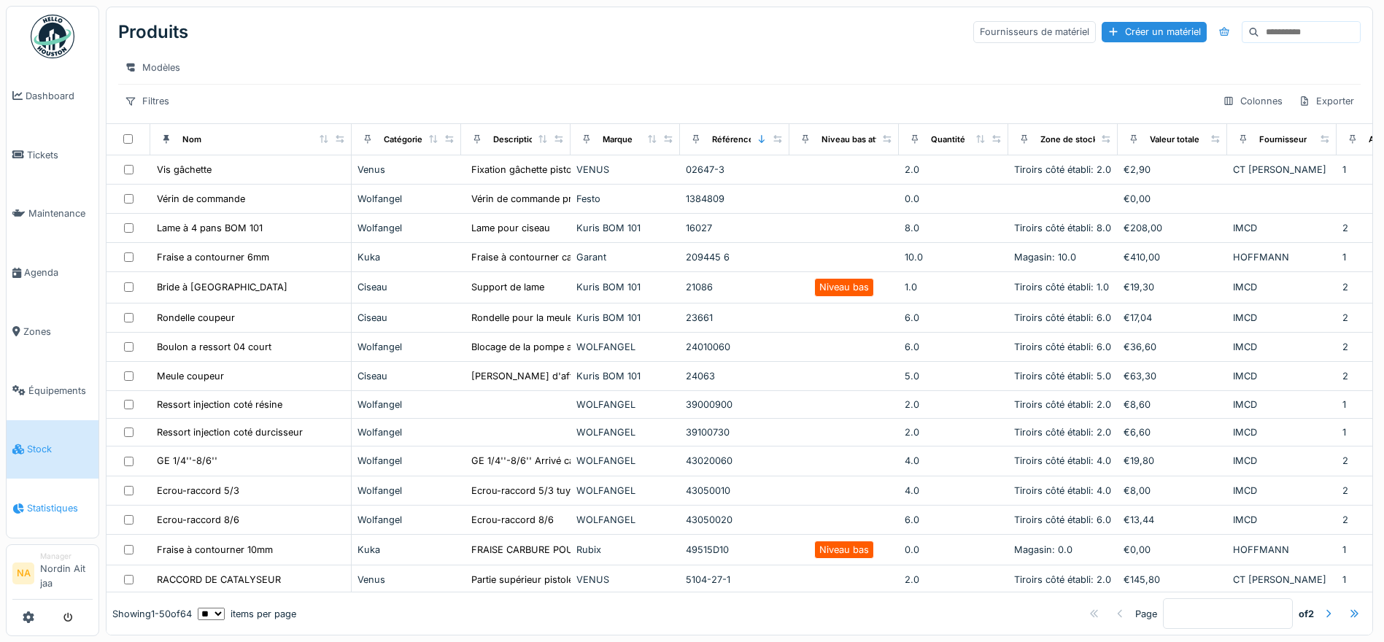  What do you see at coordinates (759, 139) in the screenshot?
I see `div: Référence constructeur` at bounding box center [759, 139].